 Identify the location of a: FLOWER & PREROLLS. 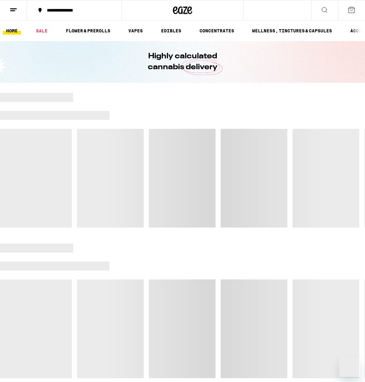
(88, 31).